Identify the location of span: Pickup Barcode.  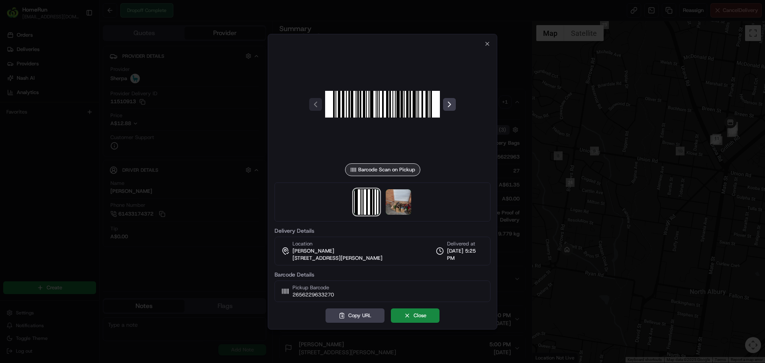
(313, 287).